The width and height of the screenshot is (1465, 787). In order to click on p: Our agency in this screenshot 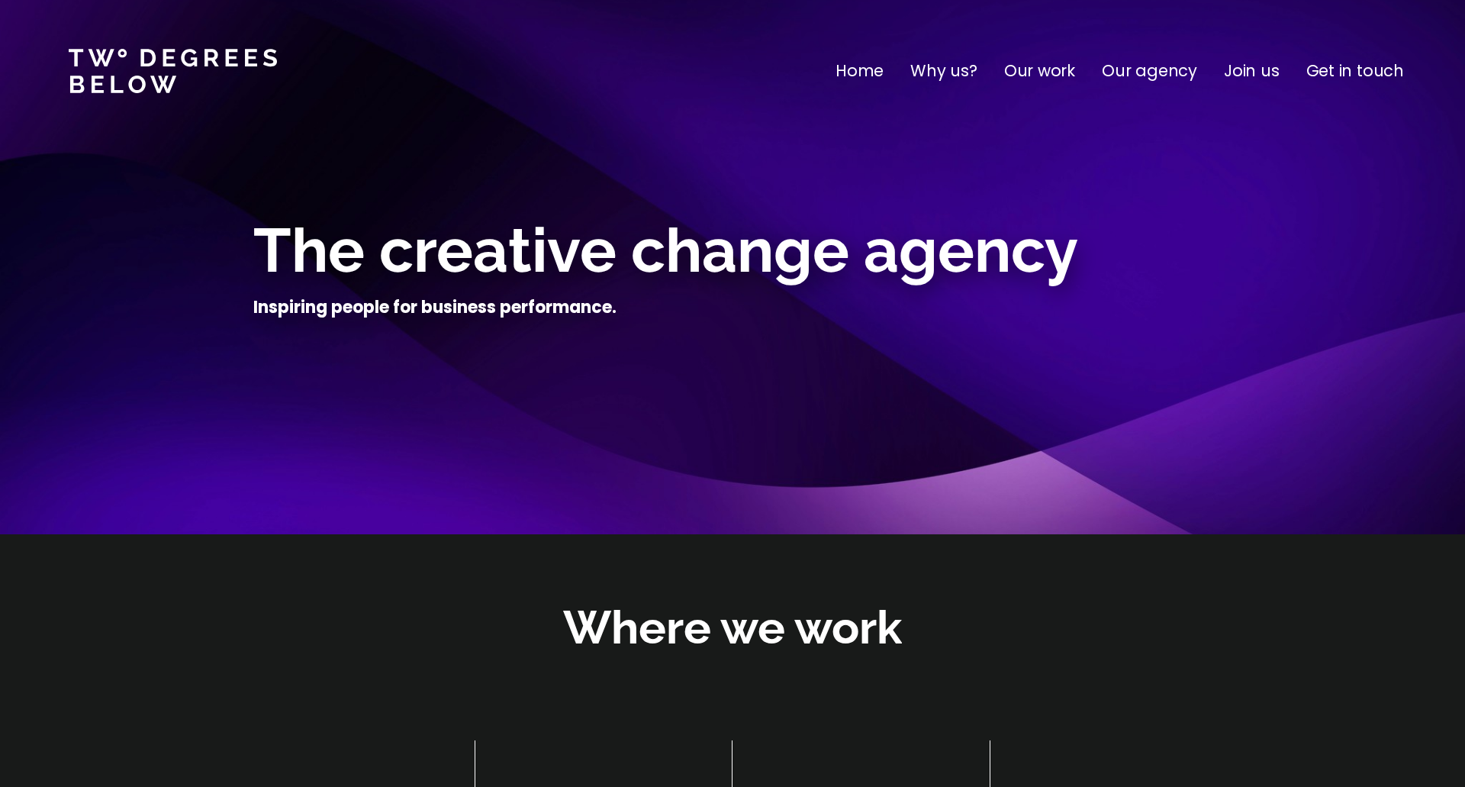, I will do `click(1149, 71)`.